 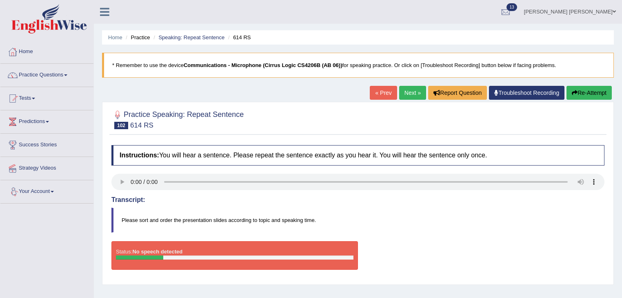 I want to click on strong: No speech detected, so click(x=157, y=251).